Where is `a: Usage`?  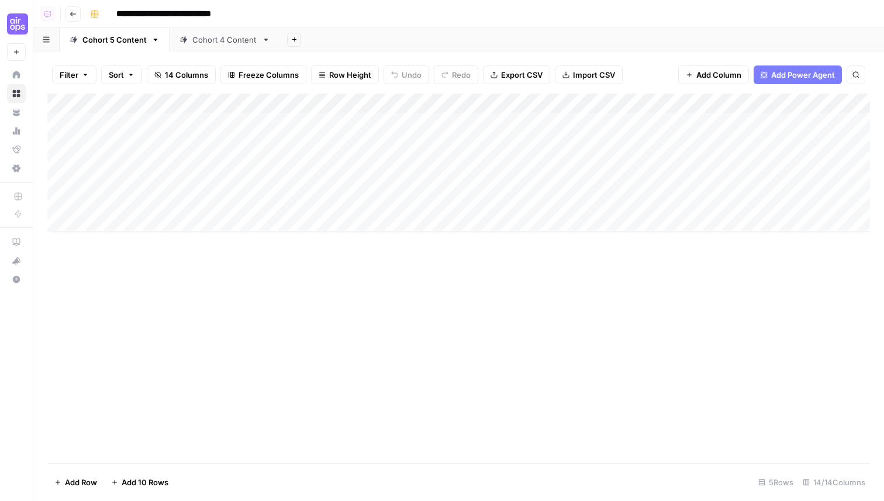 a: Usage is located at coordinates (16, 131).